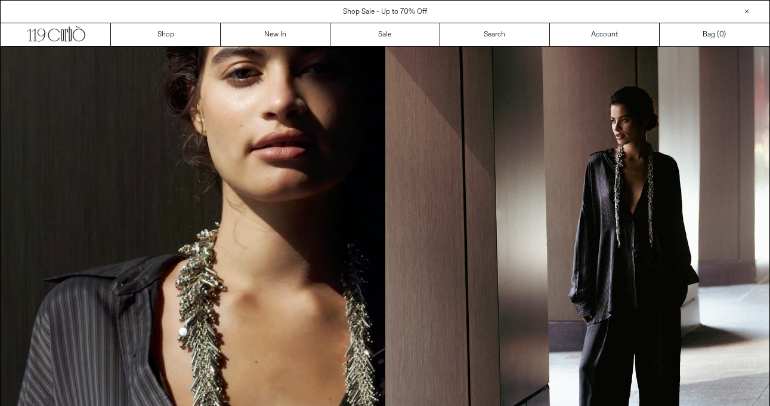 The image size is (770, 406). What do you see at coordinates (385, 12) in the screenshot?
I see `span: Shop Sale - Up to 70% Off` at bounding box center [385, 12].